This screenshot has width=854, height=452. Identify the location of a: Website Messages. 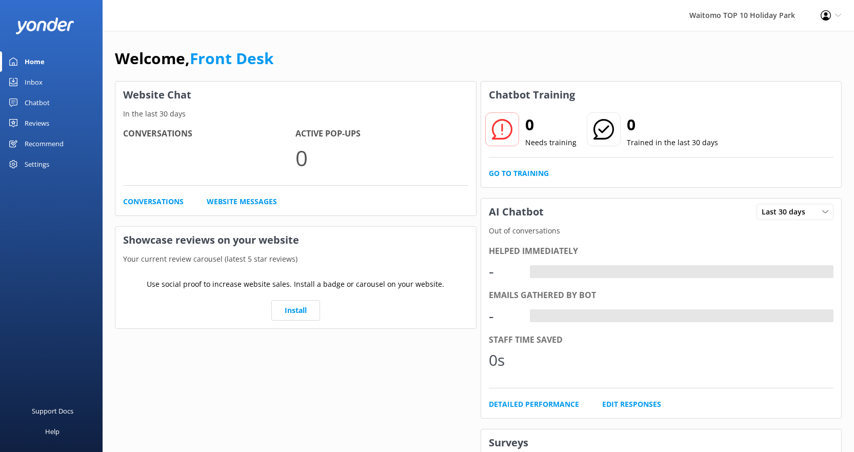
(242, 202).